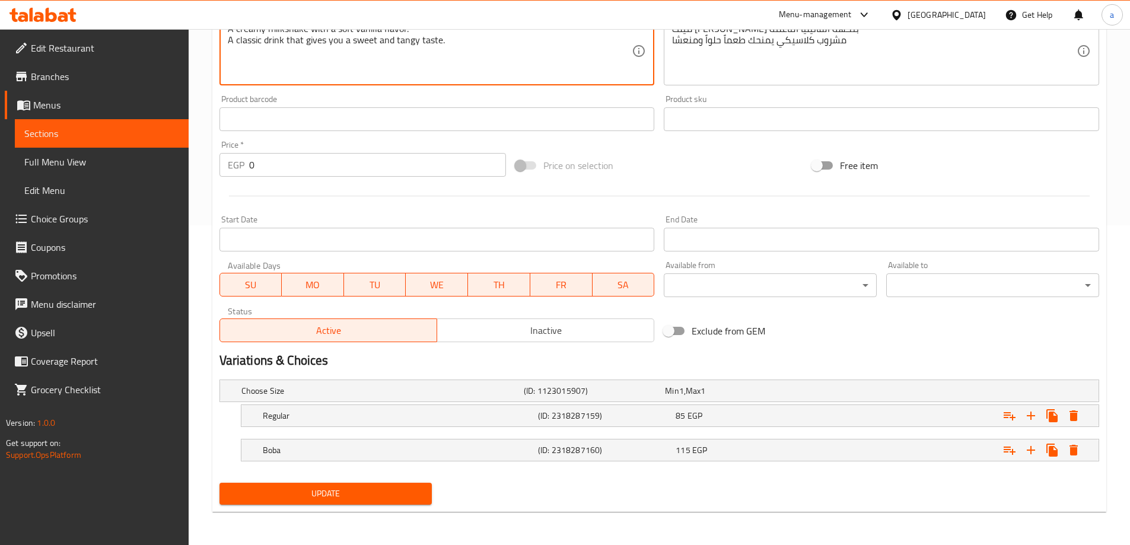  I want to click on h5: (ID: 2318287159), so click(605, 416).